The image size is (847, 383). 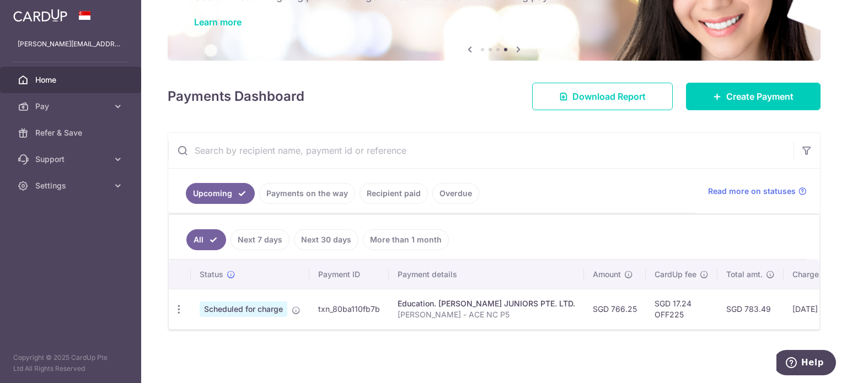 I want to click on a: All, so click(x=206, y=240).